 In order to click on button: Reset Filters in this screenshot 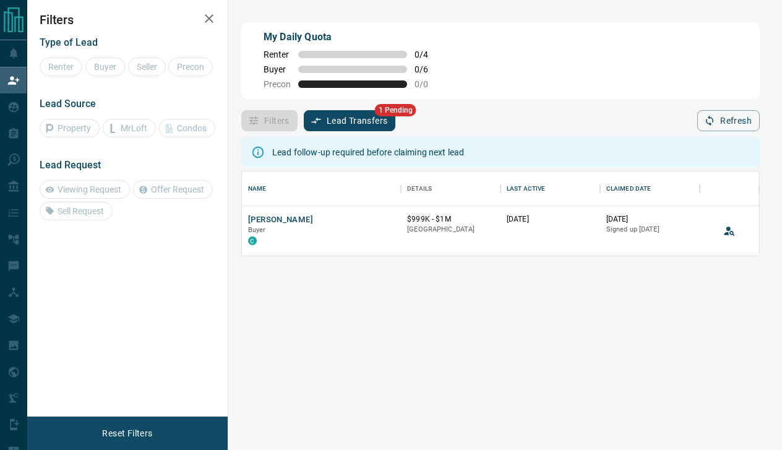, I will do `click(127, 433)`.